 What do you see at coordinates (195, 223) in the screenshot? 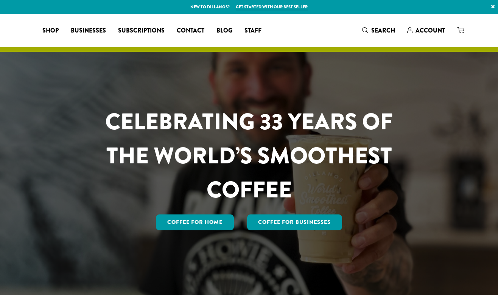
I see `a: Coffee for Home` at bounding box center [195, 223].